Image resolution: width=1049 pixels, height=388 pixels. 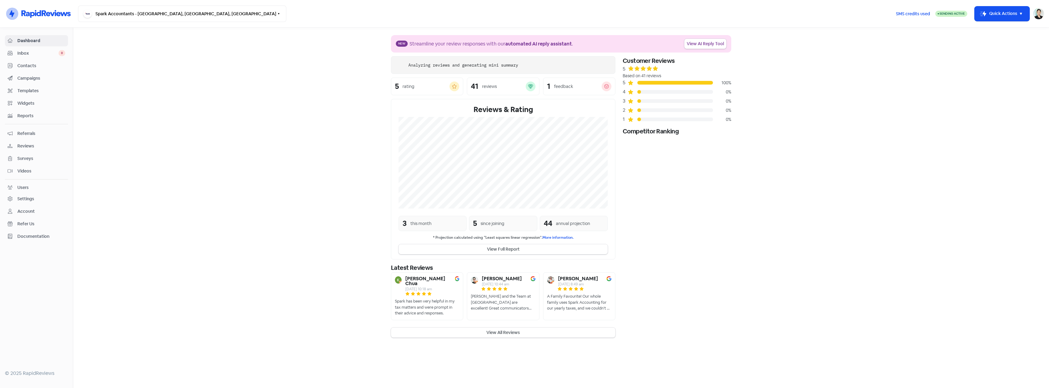 What do you see at coordinates (722, 83) in the screenshot?
I see `div: 100%` at bounding box center [722, 83].